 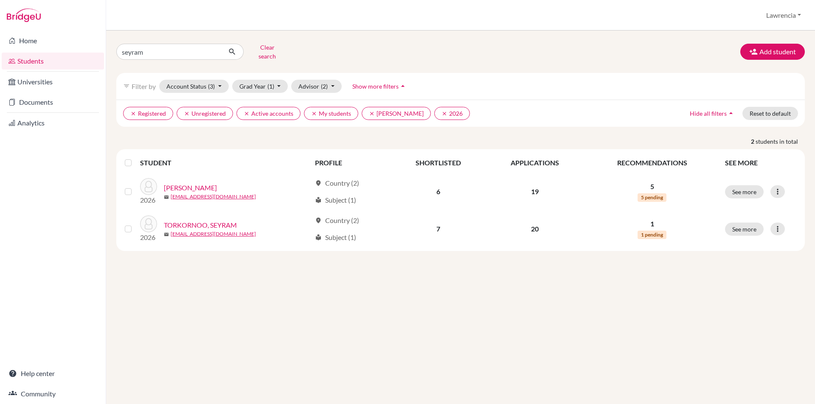 What do you see at coordinates (438, 192) in the screenshot?
I see `td: 6` at bounding box center [438, 192].